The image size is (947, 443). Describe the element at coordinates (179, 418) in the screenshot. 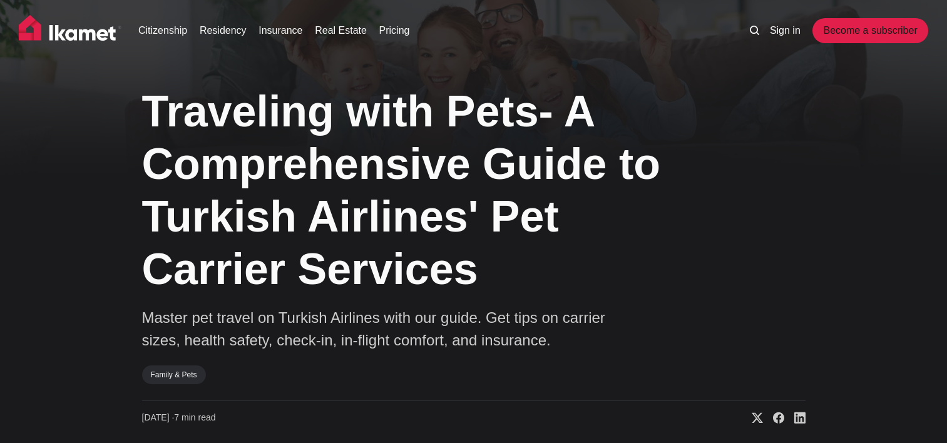

I see `time: 7 min read` at that location.